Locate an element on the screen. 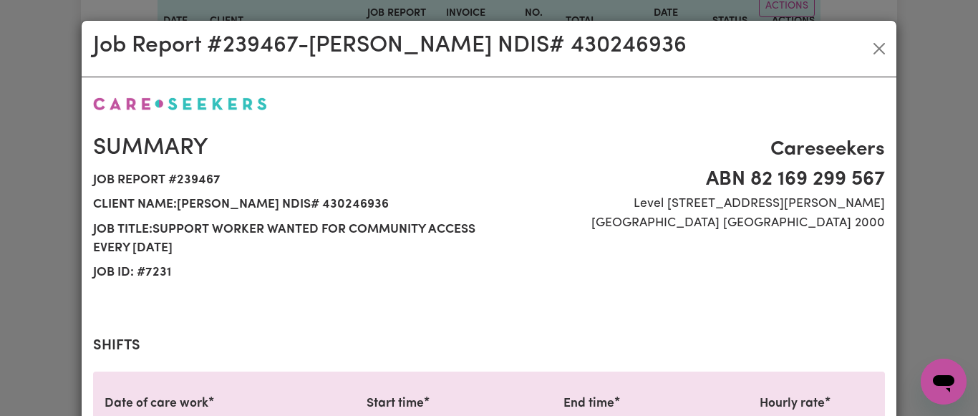 This screenshot has height=416, width=978. h2: Shifts is located at coordinates (489, 346).